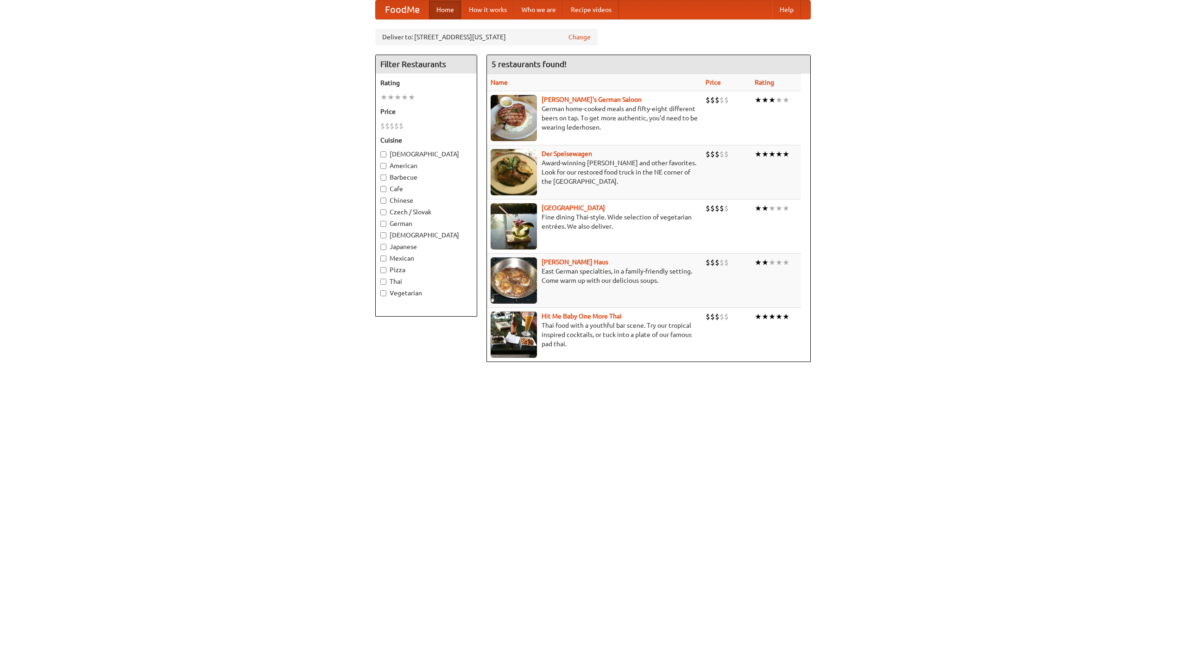  Describe the element at coordinates (539, 10) in the screenshot. I see `a: Who we are` at that location.